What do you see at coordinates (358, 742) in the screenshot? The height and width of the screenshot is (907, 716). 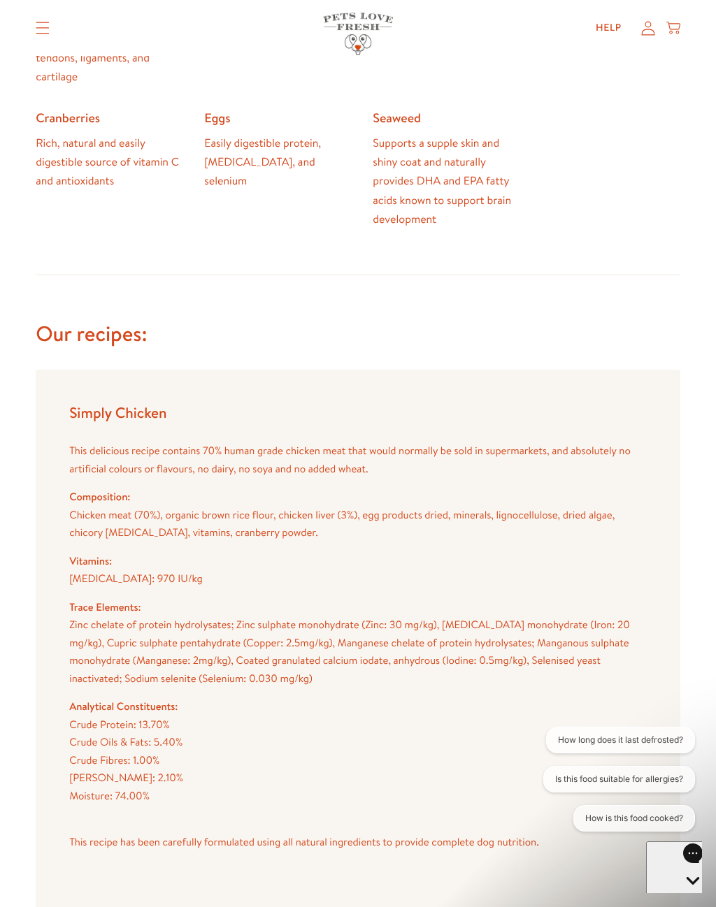 I see `li: Crude Oils & Fats: 5.40%` at bounding box center [358, 742].